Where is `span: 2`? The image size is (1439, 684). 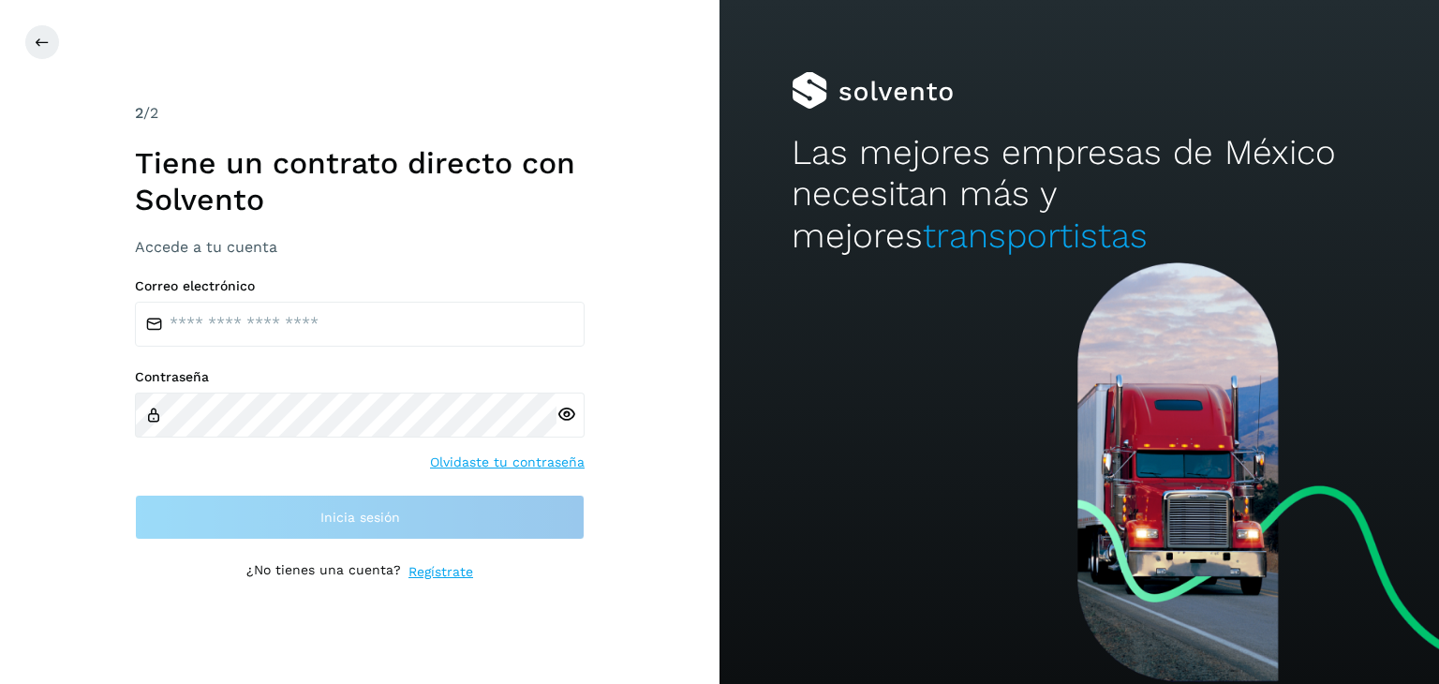 span: 2 is located at coordinates (139, 112).